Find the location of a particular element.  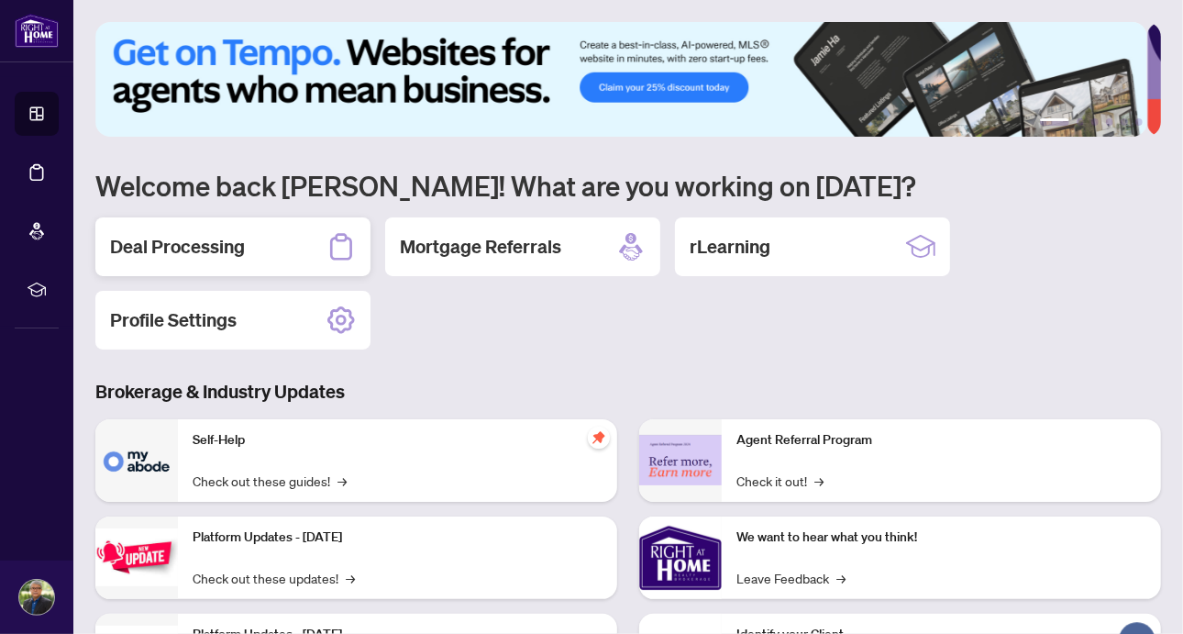

p: We want to hear what you think! is located at coordinates (941, 538).